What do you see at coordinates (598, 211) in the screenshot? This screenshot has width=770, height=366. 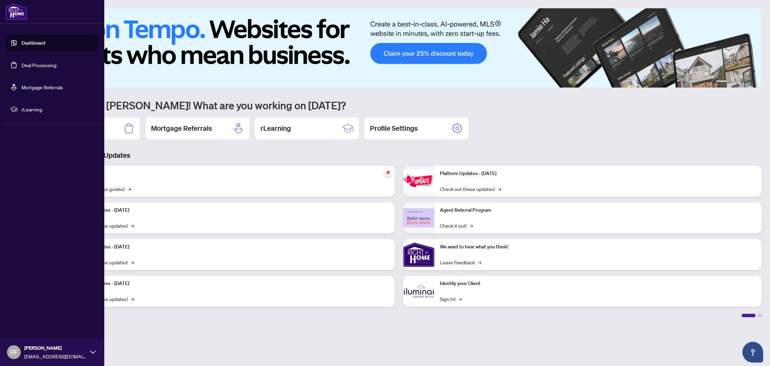 I see `p: Agent Referral Program` at bounding box center [598, 211].